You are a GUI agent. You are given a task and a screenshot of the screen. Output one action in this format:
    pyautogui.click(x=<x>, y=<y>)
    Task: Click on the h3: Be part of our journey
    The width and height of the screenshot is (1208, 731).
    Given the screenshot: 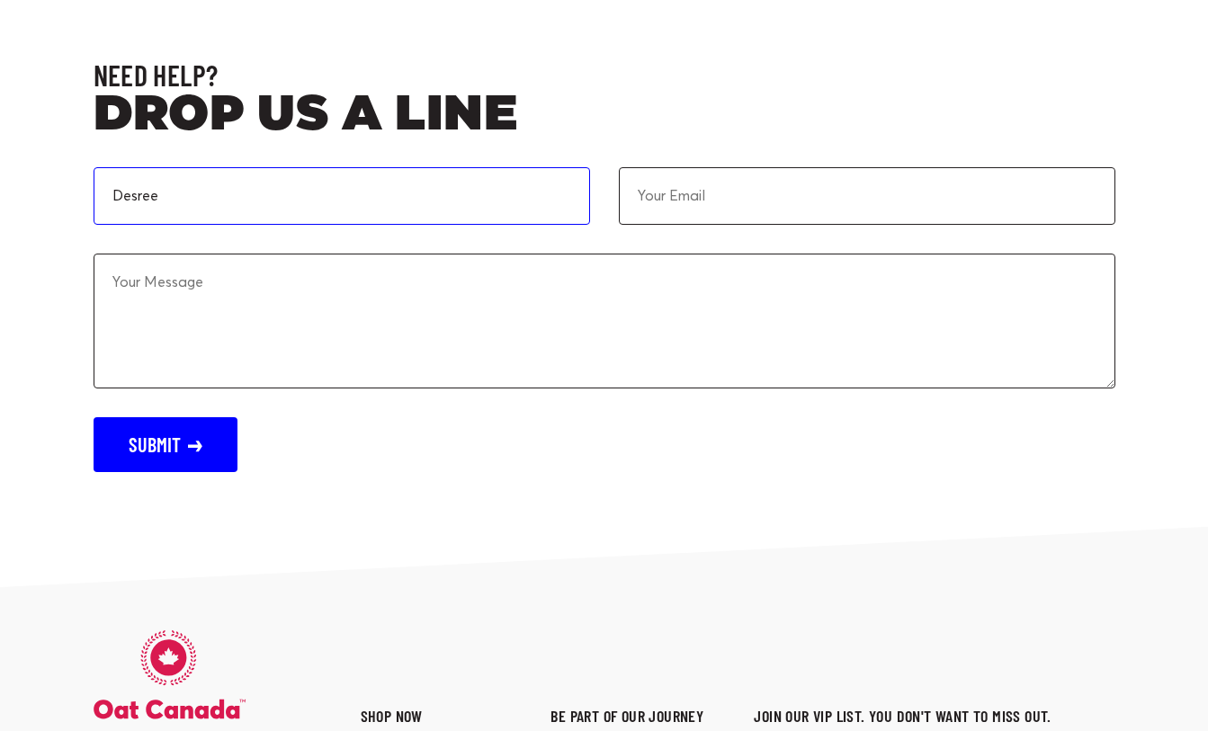 What is the action you would take?
    pyautogui.click(x=627, y=716)
    